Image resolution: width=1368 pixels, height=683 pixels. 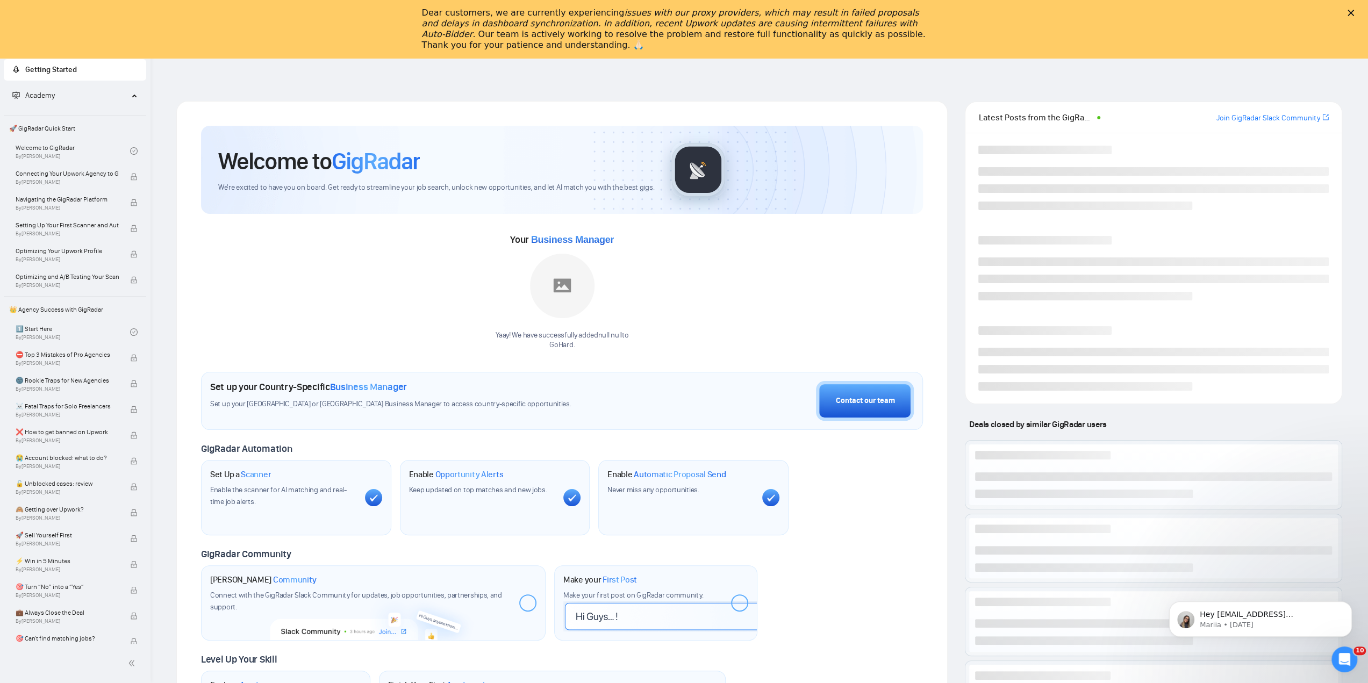 What do you see at coordinates (1035, 117) in the screenshot?
I see `span: Latest Posts from the GigRadar Community` at bounding box center [1035, 117].